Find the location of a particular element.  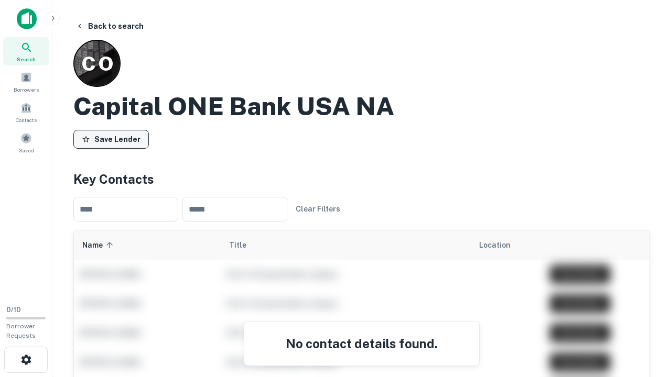

a: Saved is located at coordinates (26, 143).